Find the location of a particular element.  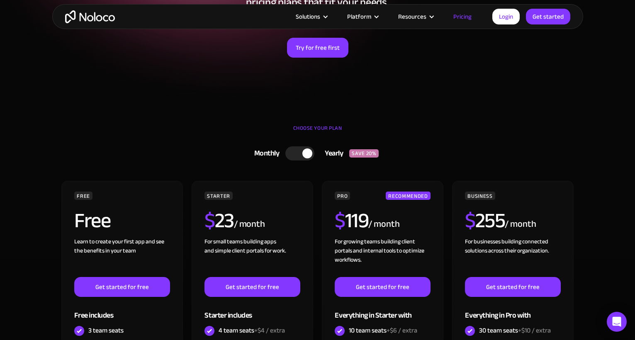

span: +$10 / extra is located at coordinates (534, 331).